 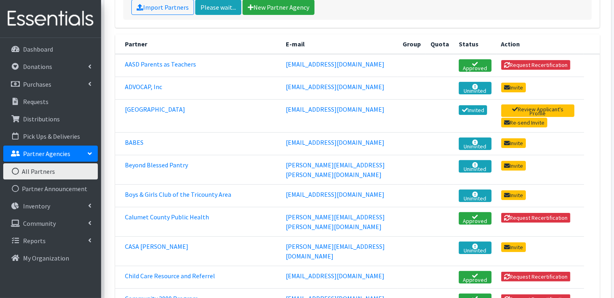 I want to click on th: Quota, so click(x=439, y=44).